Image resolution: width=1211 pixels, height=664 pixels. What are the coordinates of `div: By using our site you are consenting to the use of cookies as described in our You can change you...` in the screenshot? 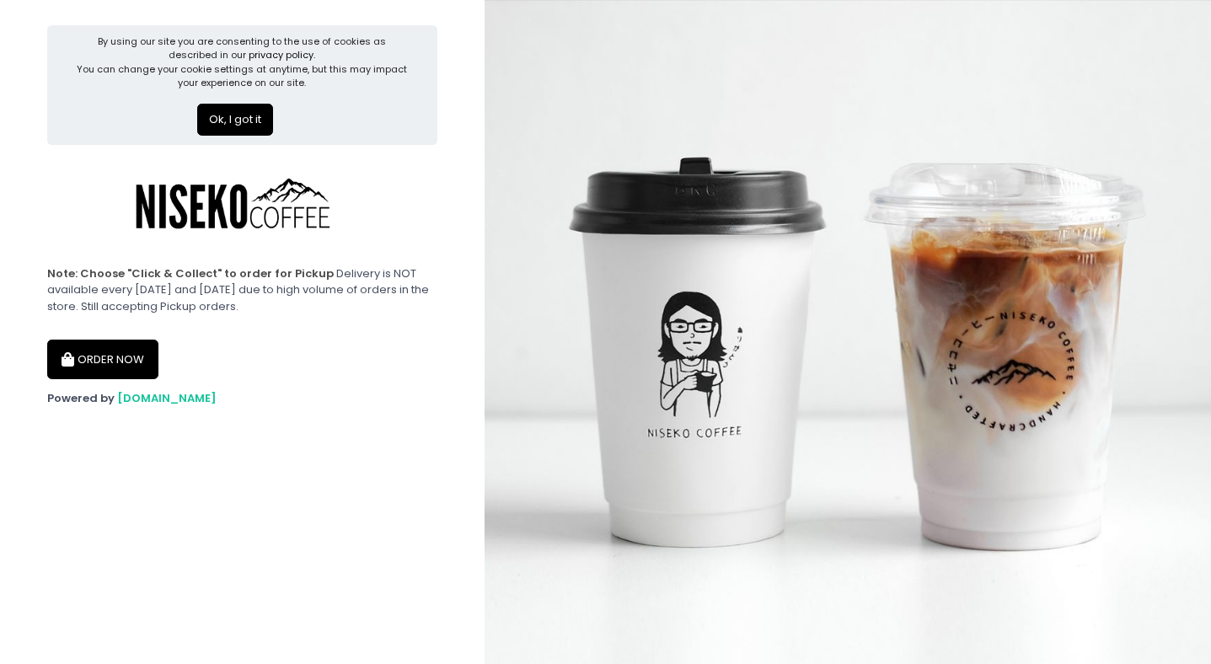 It's located at (243, 62).